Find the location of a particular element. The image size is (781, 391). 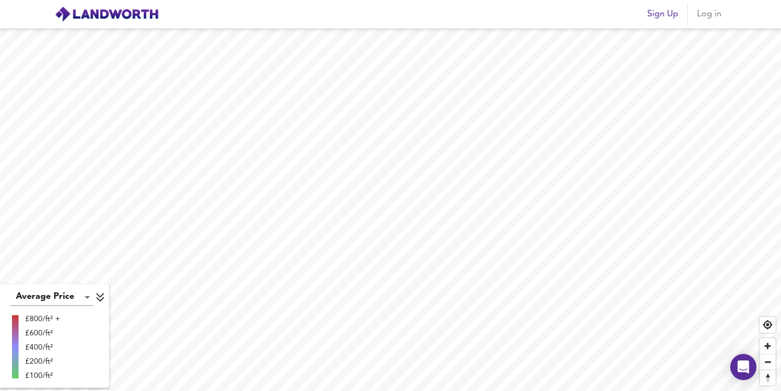

button: Find my location is located at coordinates (767, 325).